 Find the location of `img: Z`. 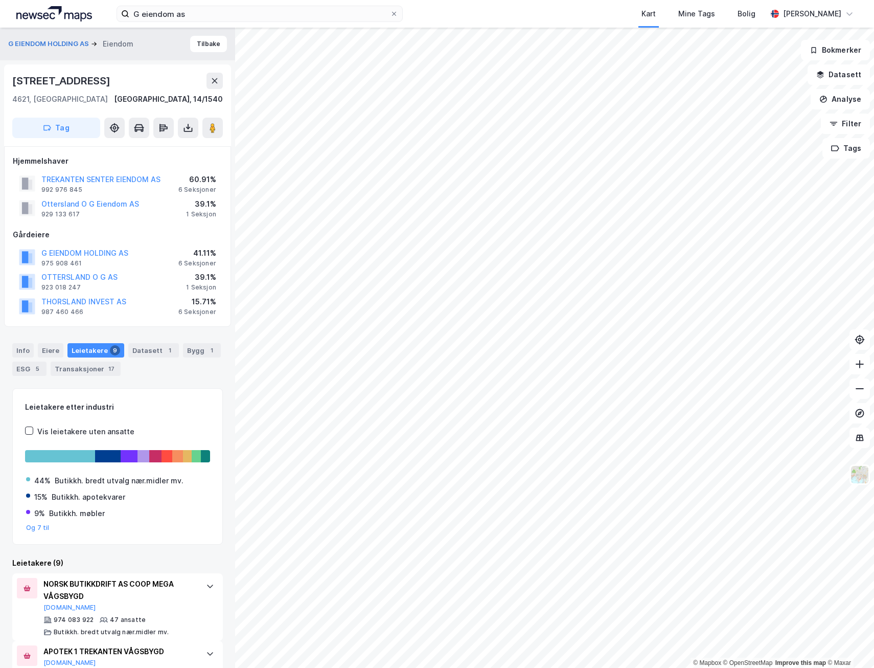

img: Z is located at coordinates (860, 474).